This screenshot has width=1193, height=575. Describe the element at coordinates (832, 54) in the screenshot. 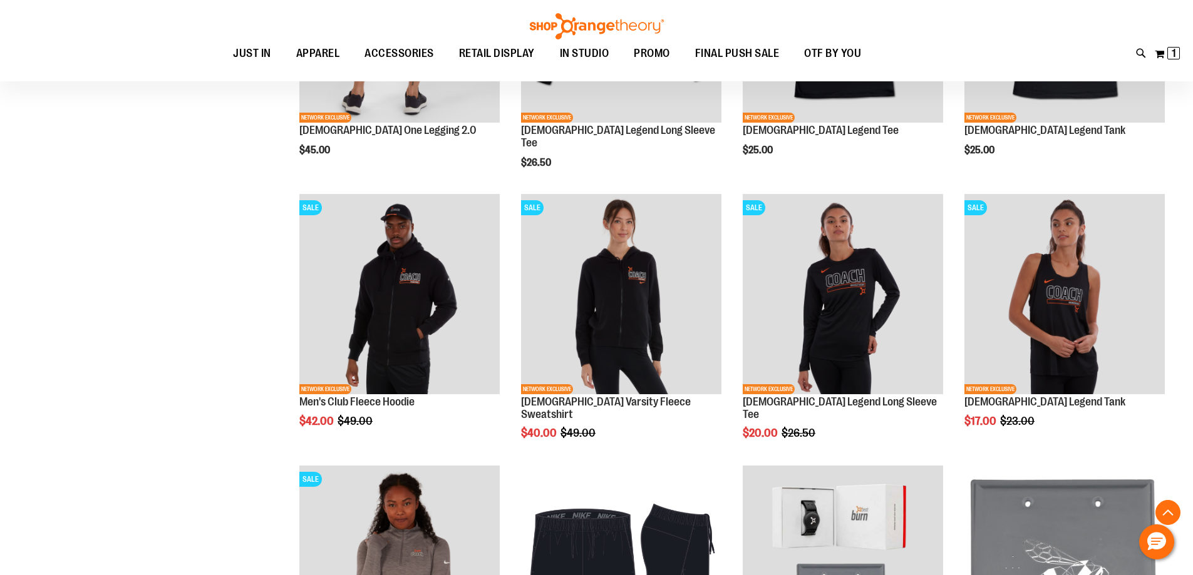

I see `a: OTF BY YOU` at that location.